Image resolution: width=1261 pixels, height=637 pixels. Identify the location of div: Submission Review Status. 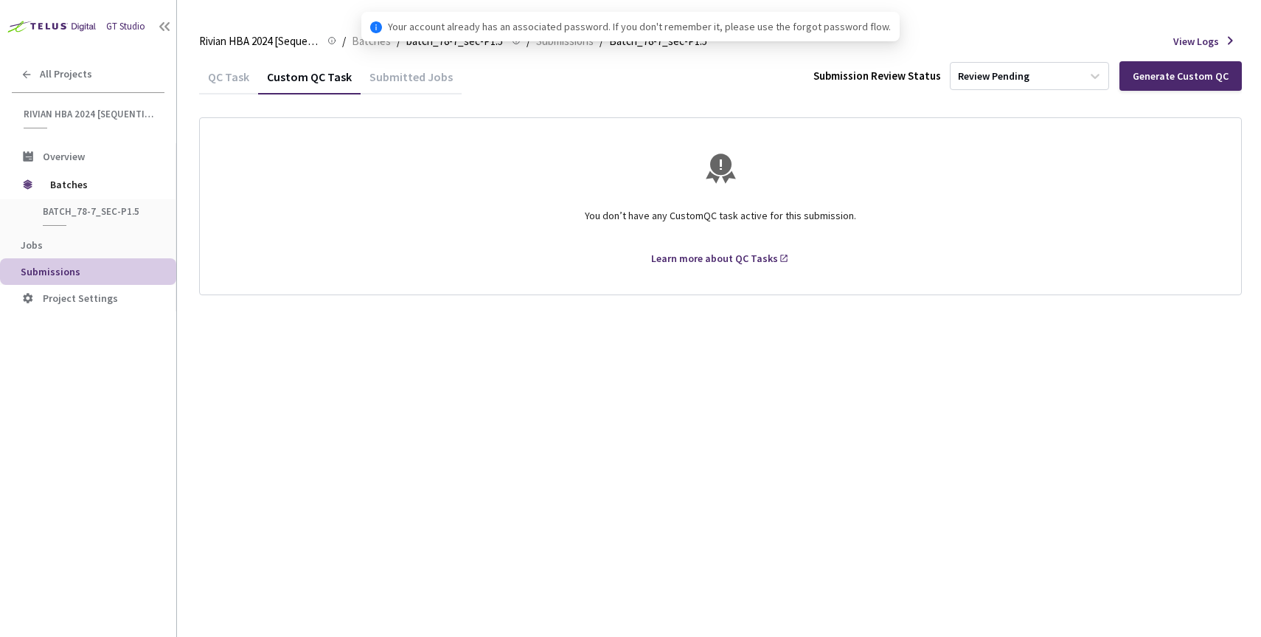
(877, 76).